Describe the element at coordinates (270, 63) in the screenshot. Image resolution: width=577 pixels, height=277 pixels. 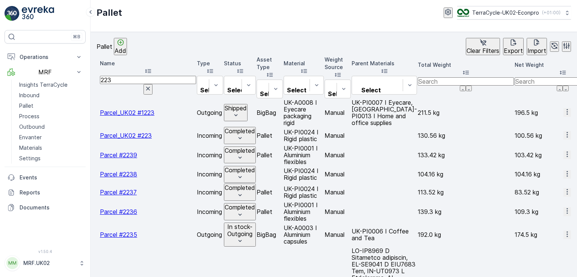
I see `p: Asset Type` at that location.